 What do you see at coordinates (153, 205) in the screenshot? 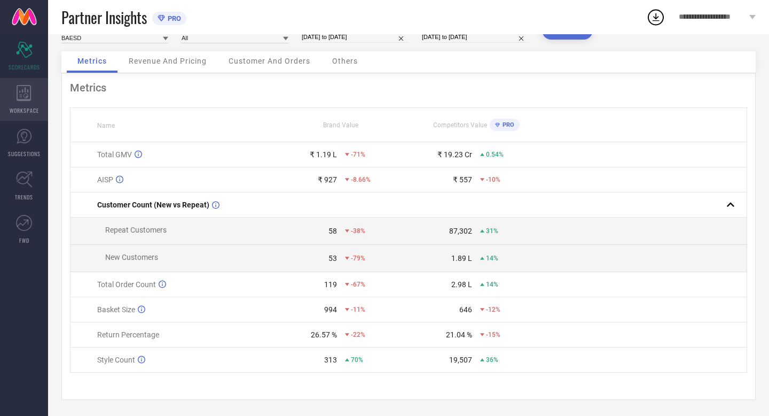
I see `span: Customer Count (New vs Repeat)` at bounding box center [153, 205].